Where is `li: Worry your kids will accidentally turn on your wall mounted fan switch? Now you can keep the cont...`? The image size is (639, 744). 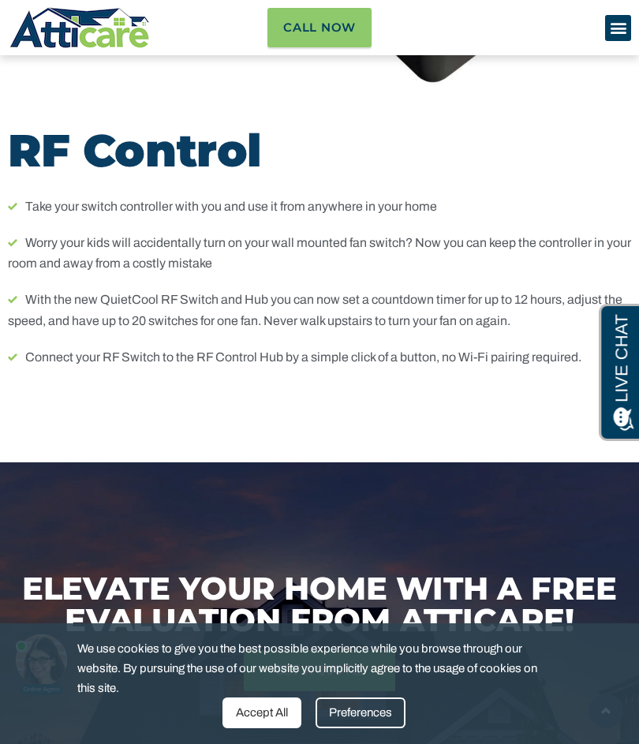 li: Worry your kids will accidentally turn on your wall mounted fan switch? Now you can keep the cont... is located at coordinates (319, 253).